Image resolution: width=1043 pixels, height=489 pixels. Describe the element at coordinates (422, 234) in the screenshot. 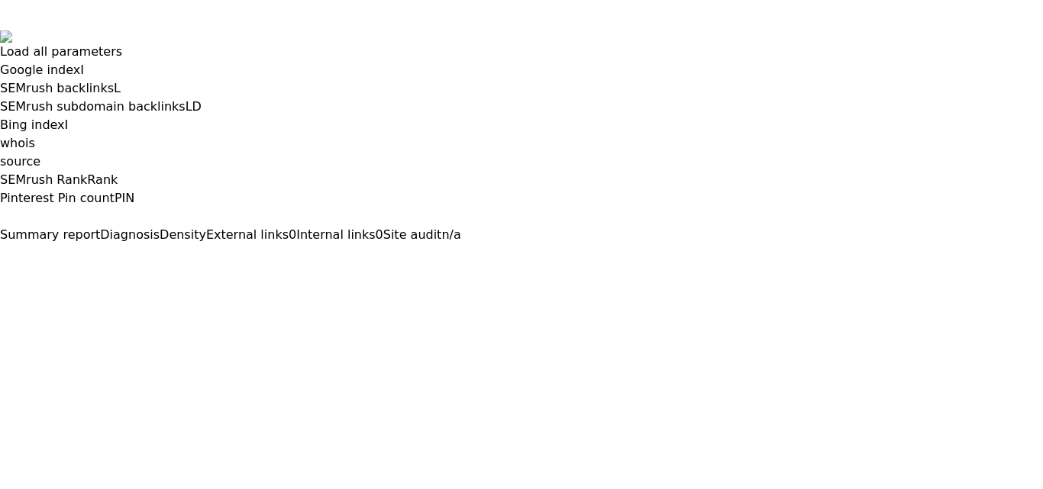

I see `a: Site auditn/a` at that location.